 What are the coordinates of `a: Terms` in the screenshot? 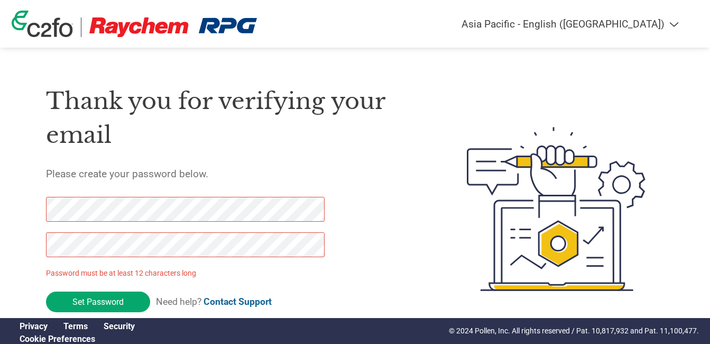 It's located at (76, 326).